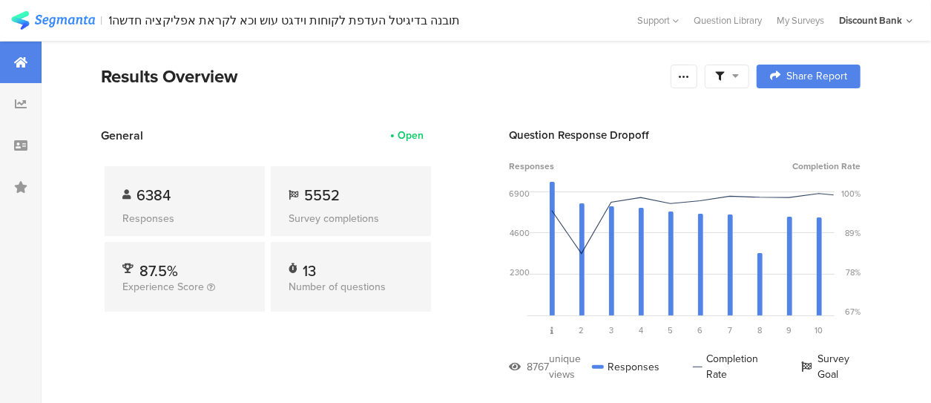 The image size is (931, 403). Describe the element at coordinates (531, 166) in the screenshot. I see `span: Responses` at that location.